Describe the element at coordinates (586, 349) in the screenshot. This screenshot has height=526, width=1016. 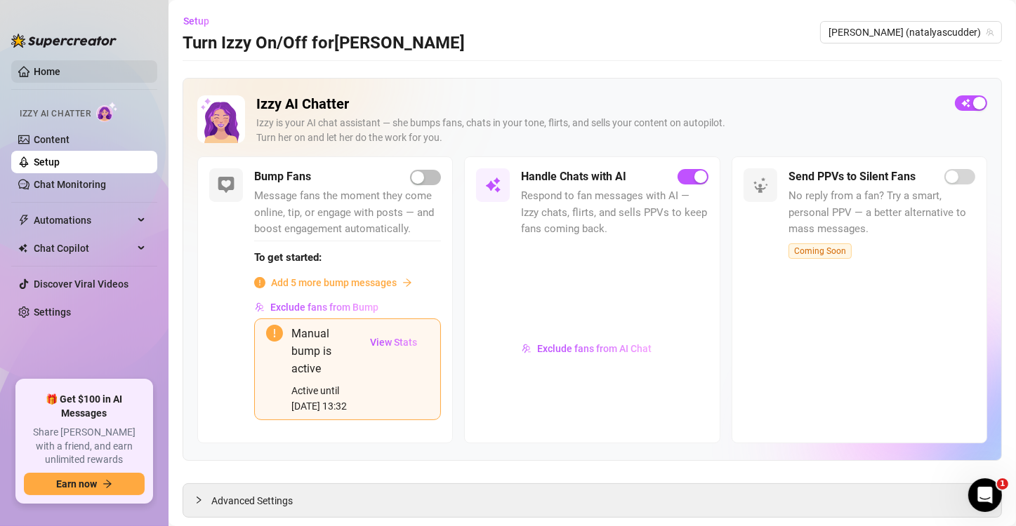
I see `button: Exclude fans from AI Chat` at that location.